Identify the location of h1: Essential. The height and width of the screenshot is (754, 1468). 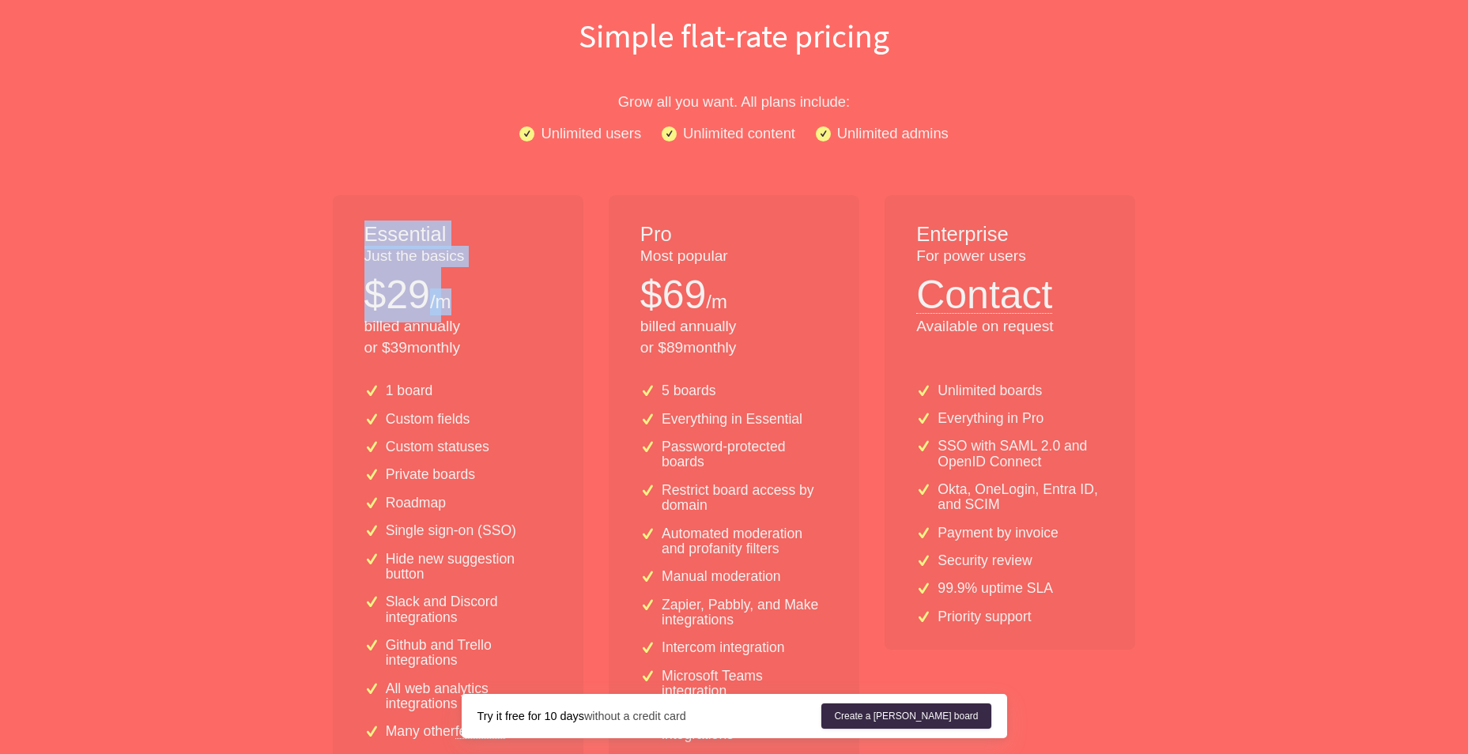
(458, 235).